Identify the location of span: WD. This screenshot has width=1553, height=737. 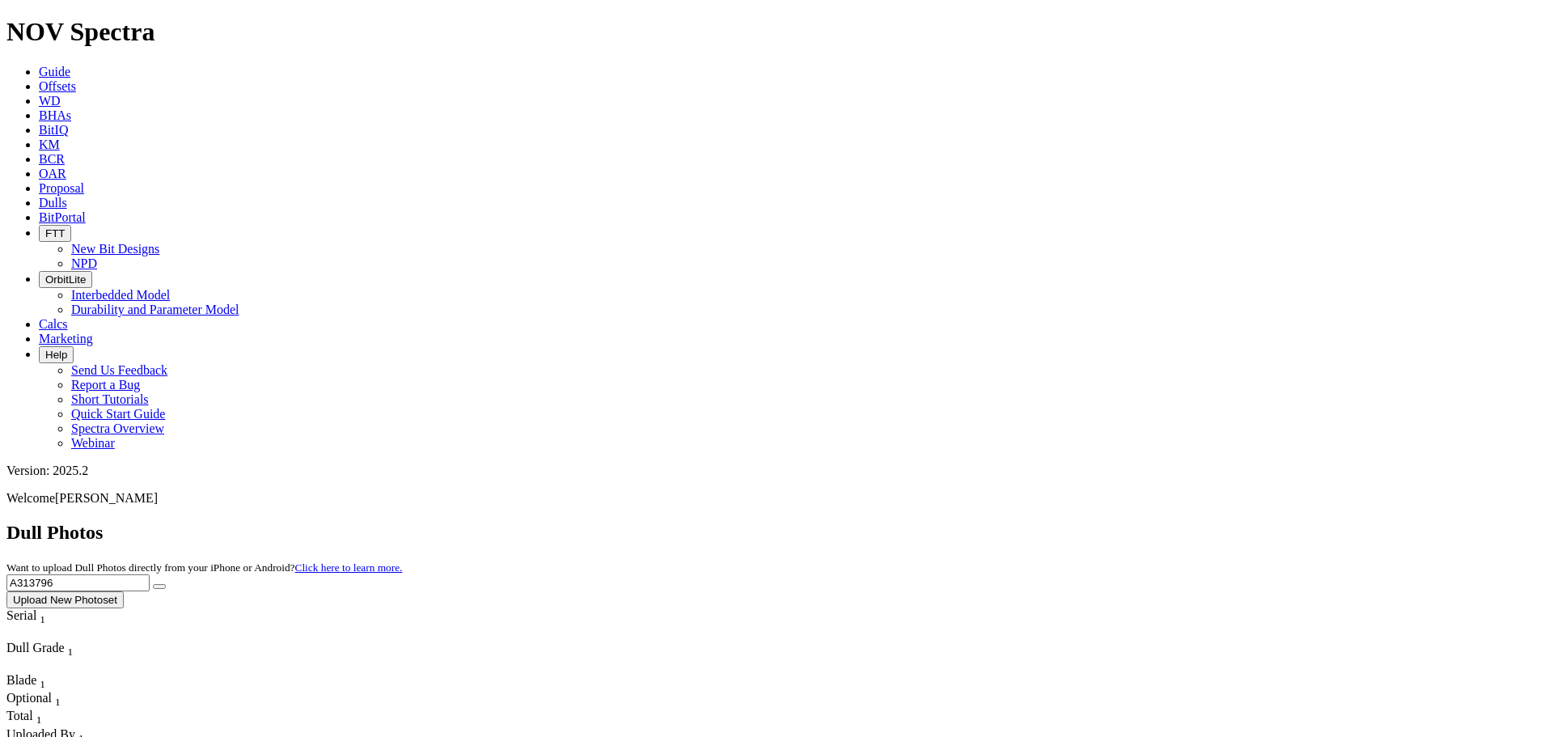
(49, 100).